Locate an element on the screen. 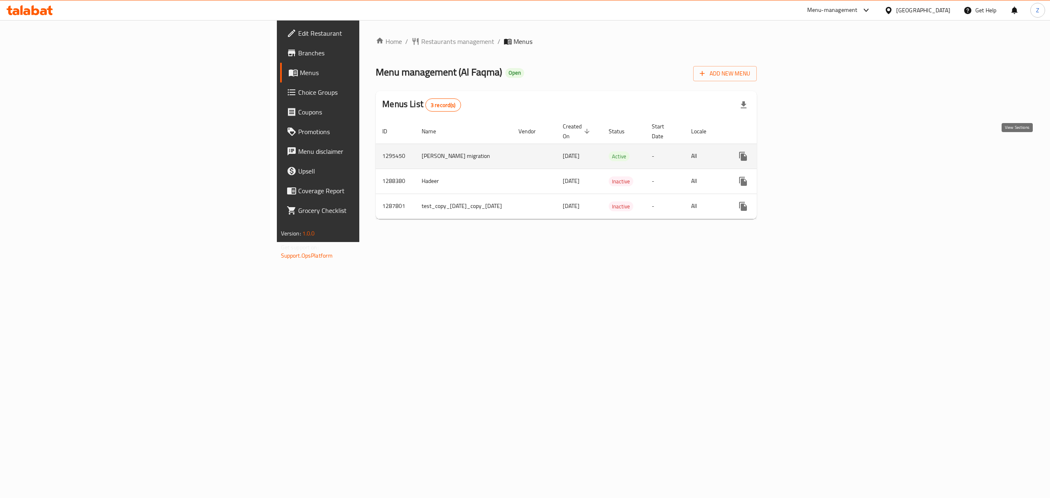 This screenshot has height=498, width=1050. a: Choice Groups is located at coordinates (366, 92).